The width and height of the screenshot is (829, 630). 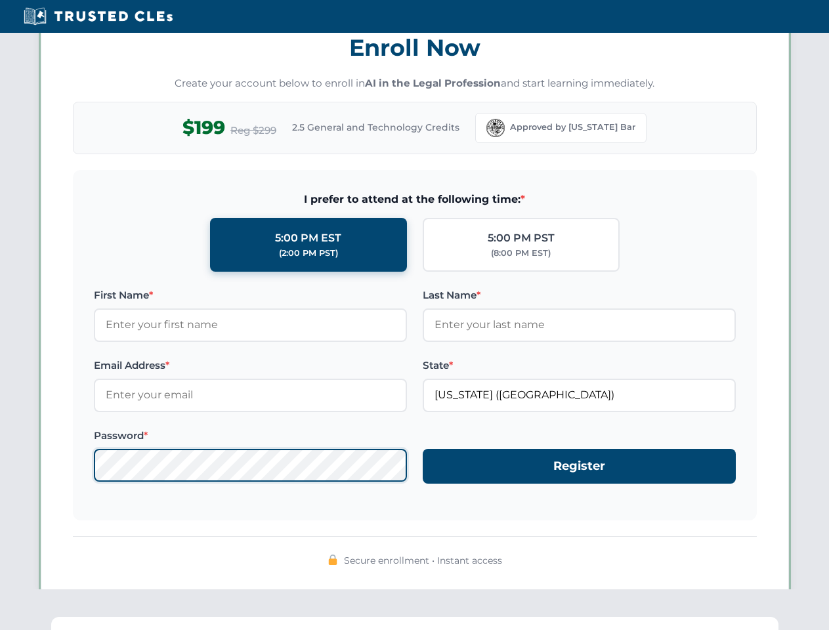 What do you see at coordinates (423, 560) in the screenshot?
I see `span: Secure enrollment • Instant access` at bounding box center [423, 560].